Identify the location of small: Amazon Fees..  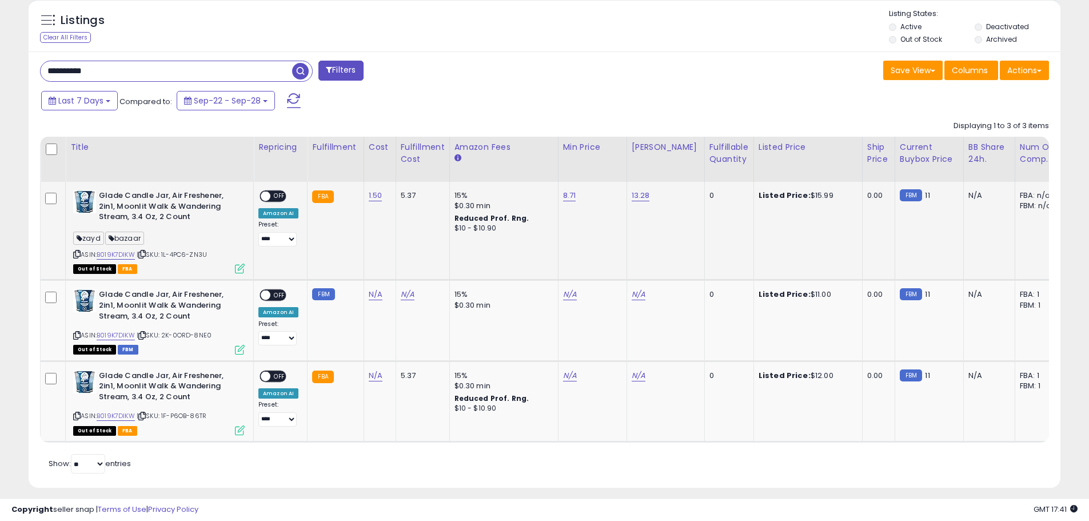
(458, 158).